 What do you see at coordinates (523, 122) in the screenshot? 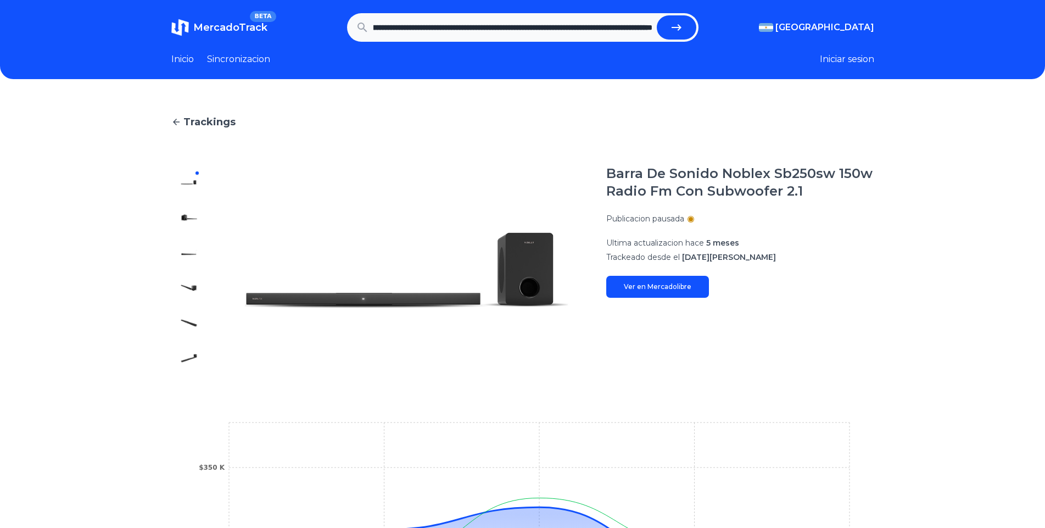
I see `a: Trackings` at bounding box center [523, 122].